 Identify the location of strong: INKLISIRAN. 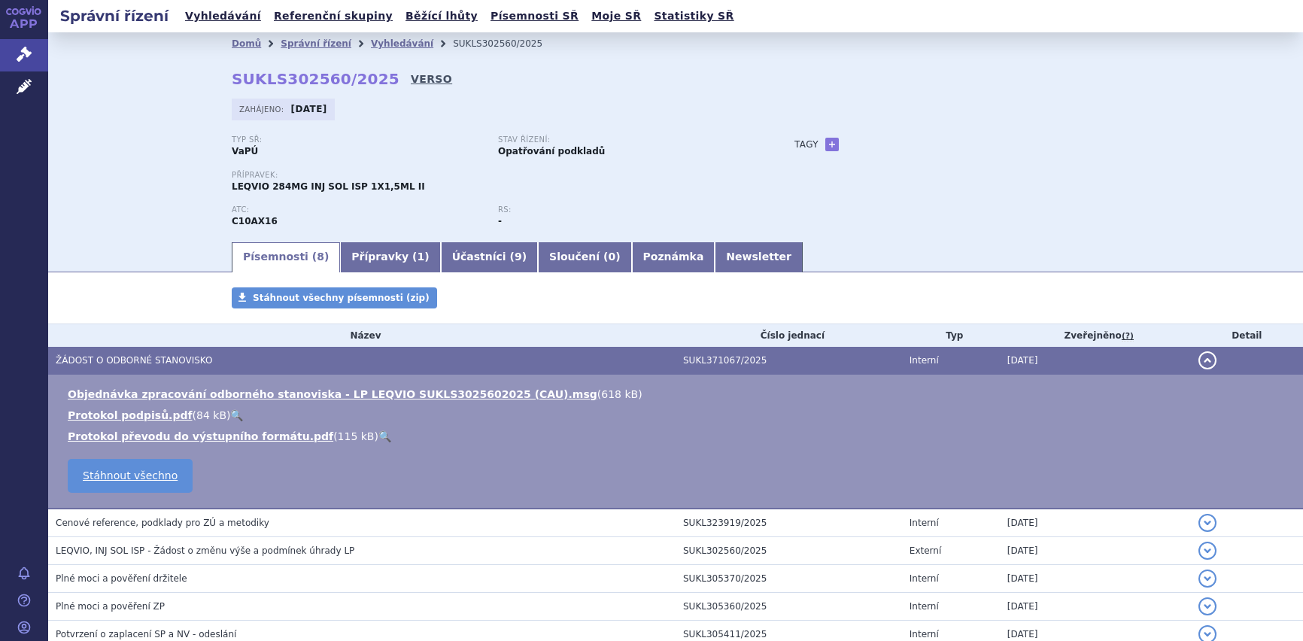
(254, 221).